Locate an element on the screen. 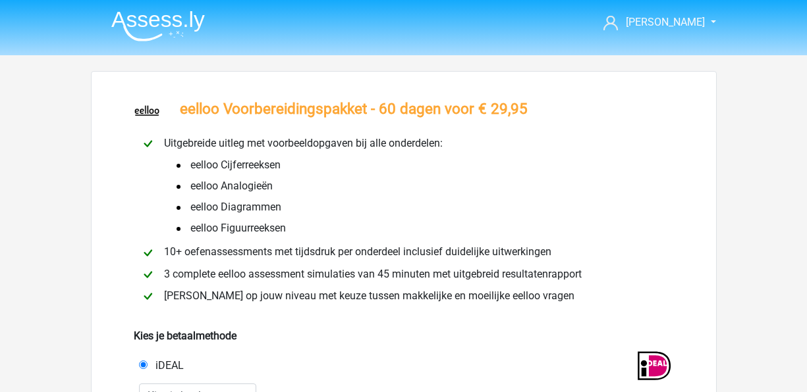  span: 10+ oefenassessments met tijdsdruk per onderdeel inclusief duidelijke uitwerkingen is located at coordinates (357, 252).